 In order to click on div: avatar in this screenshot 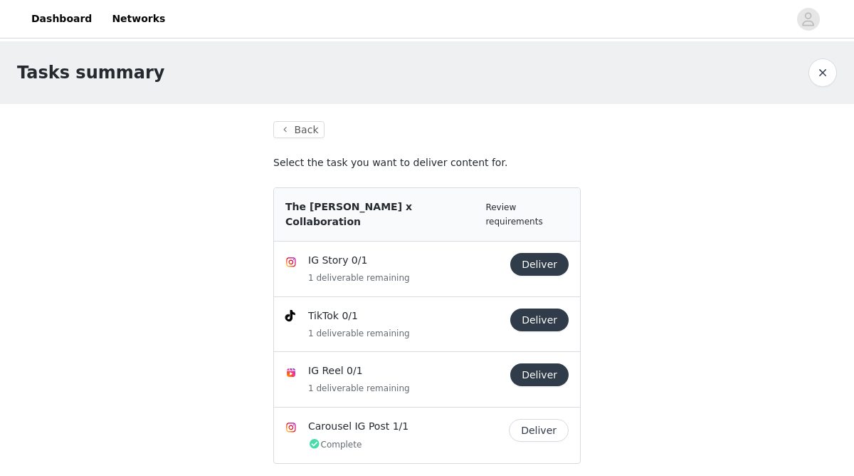, I will do `click(808, 19)`.